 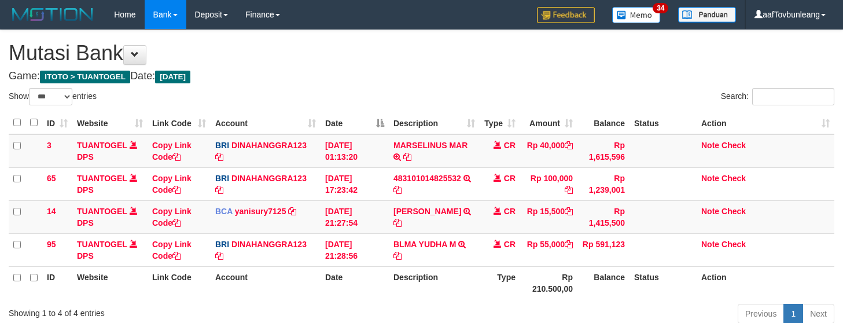 I want to click on td: Rp 15,500, so click(x=548, y=216).